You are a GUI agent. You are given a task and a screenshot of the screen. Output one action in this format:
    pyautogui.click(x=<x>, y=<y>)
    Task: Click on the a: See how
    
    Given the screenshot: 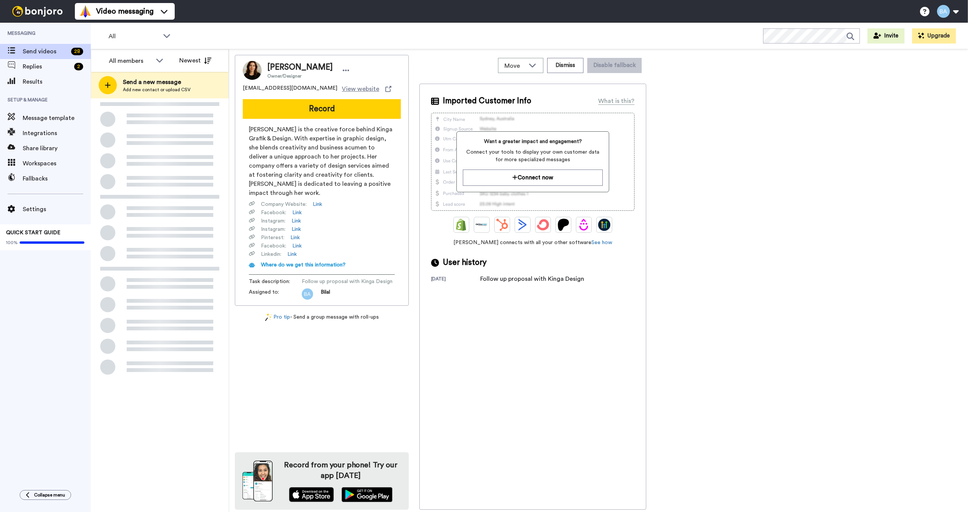 What is the action you would take?
    pyautogui.click(x=602, y=242)
    